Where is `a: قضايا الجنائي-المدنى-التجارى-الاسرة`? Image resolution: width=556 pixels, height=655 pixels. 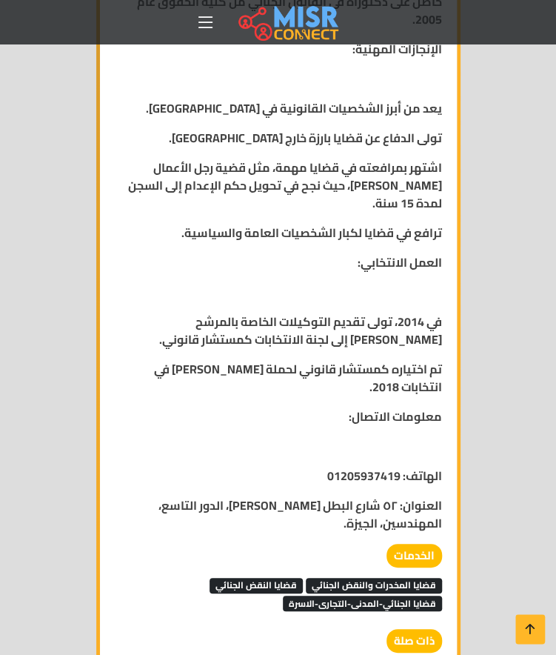 a: قضايا الجنائي-المدنى-التجارى-الاسرة is located at coordinates (362, 602).